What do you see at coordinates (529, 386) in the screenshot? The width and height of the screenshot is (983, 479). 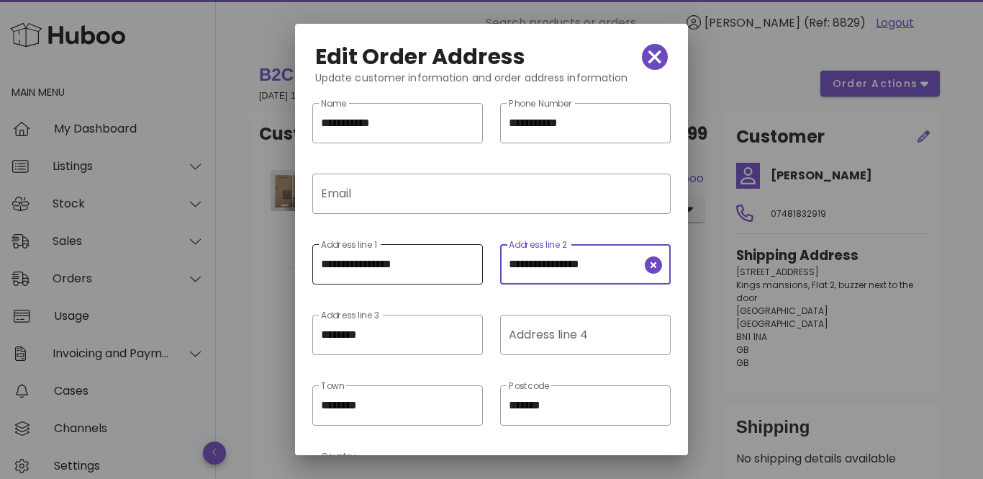 I see `label: Postcode` at bounding box center [529, 386].